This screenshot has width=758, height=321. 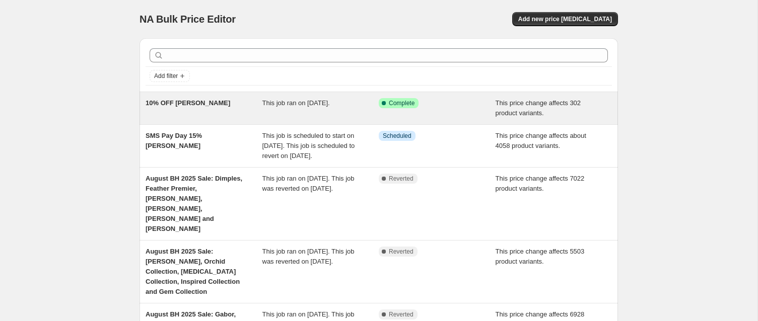 What do you see at coordinates (538, 108) in the screenshot?
I see `span: This price change affects 302 product variants.` at bounding box center [538, 108].